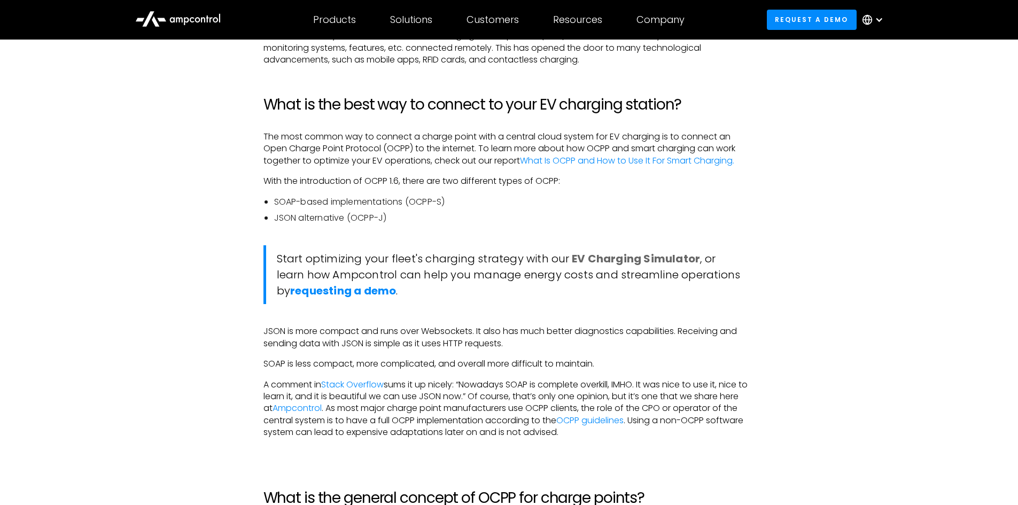  What do you see at coordinates (411, 20) in the screenshot?
I see `div: Solutions` at bounding box center [411, 20].